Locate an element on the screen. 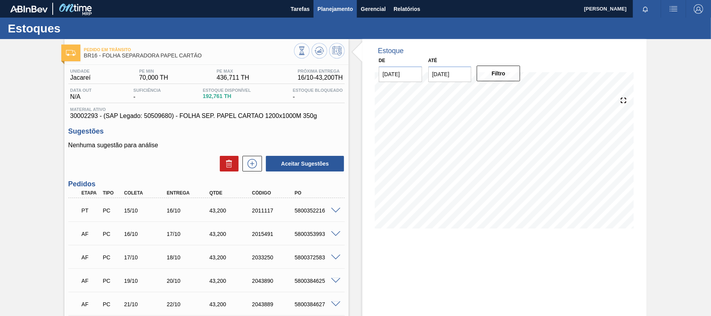  span: Pedido em Trânsito is located at coordinates (189, 50).